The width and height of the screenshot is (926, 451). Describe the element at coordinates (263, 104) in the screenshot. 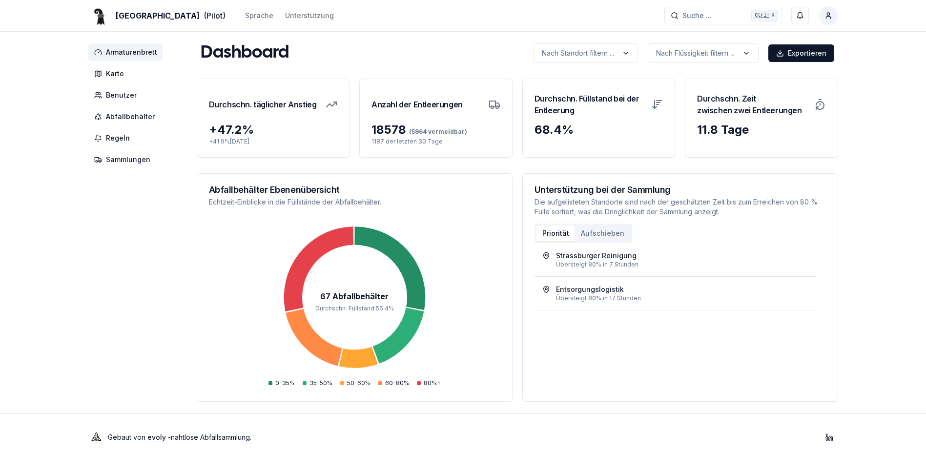

I see `h3: Durchschn. täglicher Anstieg` at that location.